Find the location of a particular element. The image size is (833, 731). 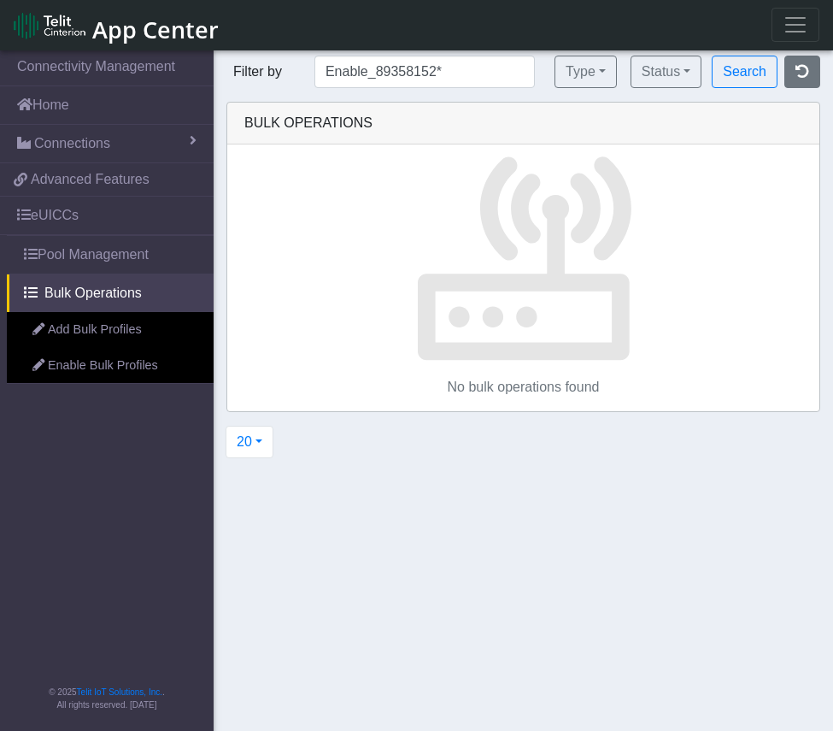

span: App Center is located at coordinates (156, 29).